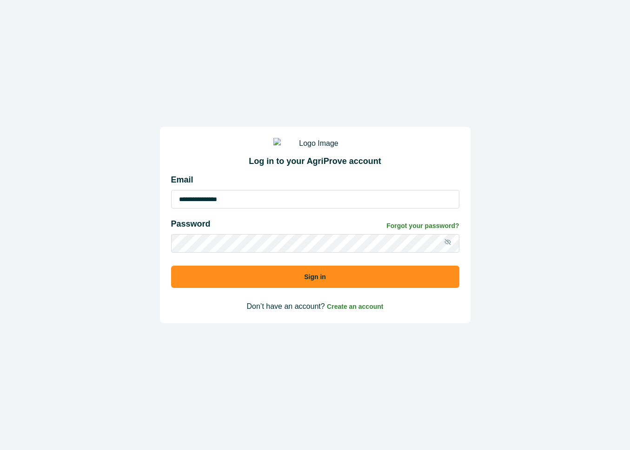  I want to click on span: Forgot your password?, so click(423, 226).